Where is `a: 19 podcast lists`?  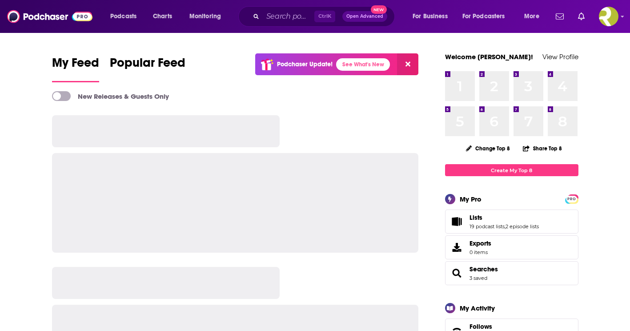 a: 19 podcast lists is located at coordinates (487, 226).